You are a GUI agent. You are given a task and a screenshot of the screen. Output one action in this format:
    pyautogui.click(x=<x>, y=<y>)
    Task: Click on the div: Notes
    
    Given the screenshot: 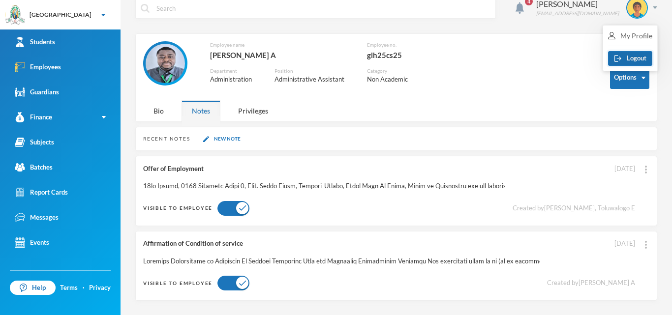 What is the action you would take?
    pyautogui.click(x=201, y=111)
    